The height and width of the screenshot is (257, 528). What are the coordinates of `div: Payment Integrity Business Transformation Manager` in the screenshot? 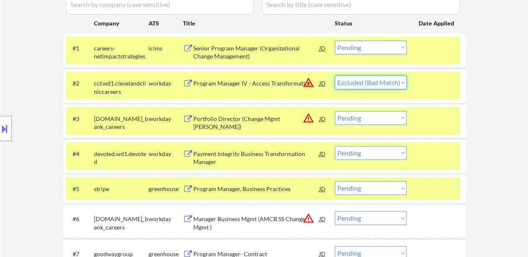 It's located at (256, 158).